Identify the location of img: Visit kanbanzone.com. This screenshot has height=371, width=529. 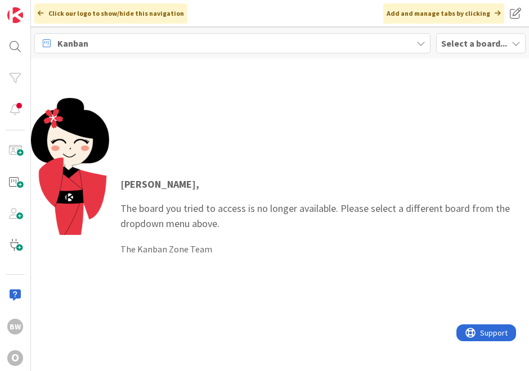
(15, 15).